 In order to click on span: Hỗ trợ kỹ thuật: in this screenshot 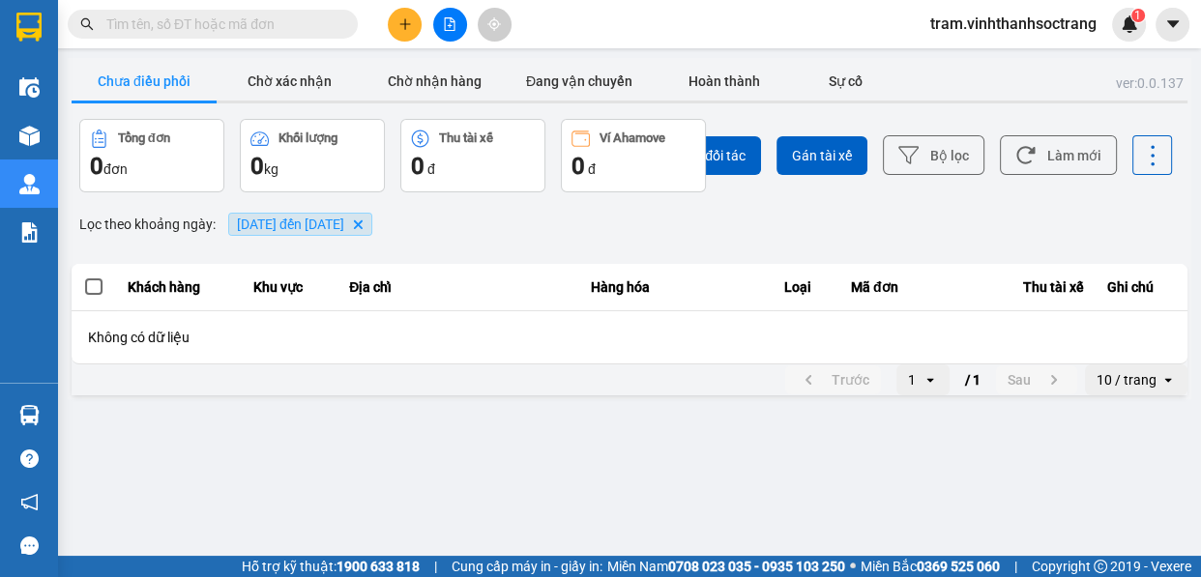, I will do `click(331, 566)`.